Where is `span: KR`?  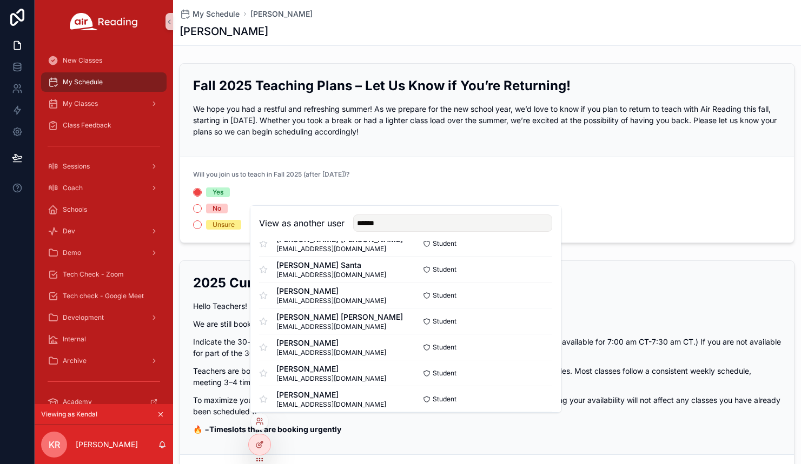 span: KR is located at coordinates (54, 445).